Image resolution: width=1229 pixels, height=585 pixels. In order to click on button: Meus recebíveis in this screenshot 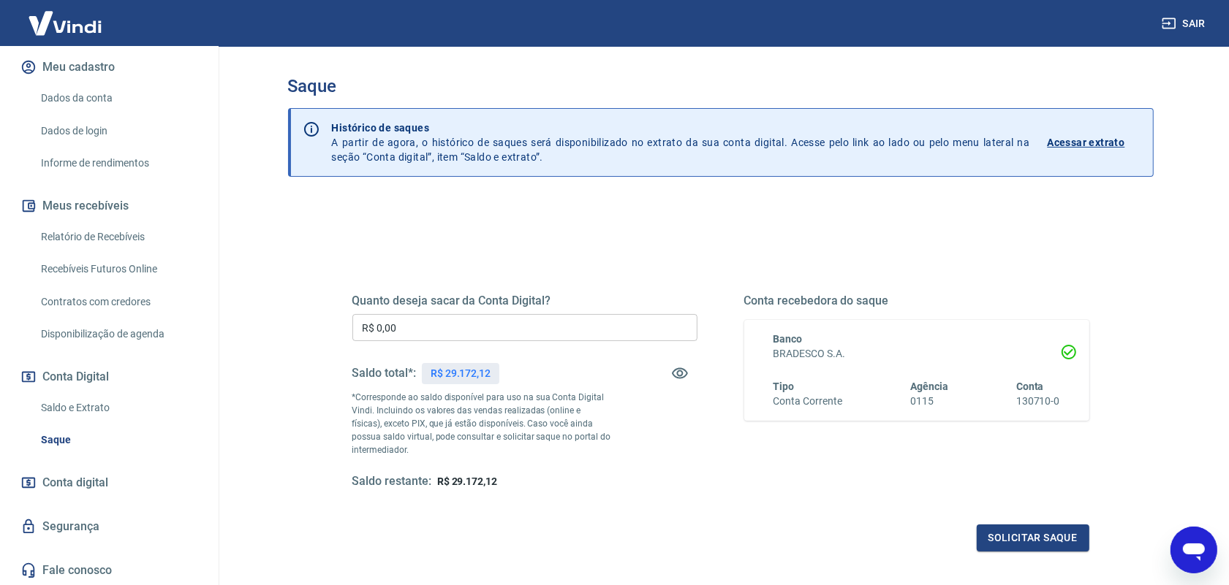, I will do `click(109, 206)`.